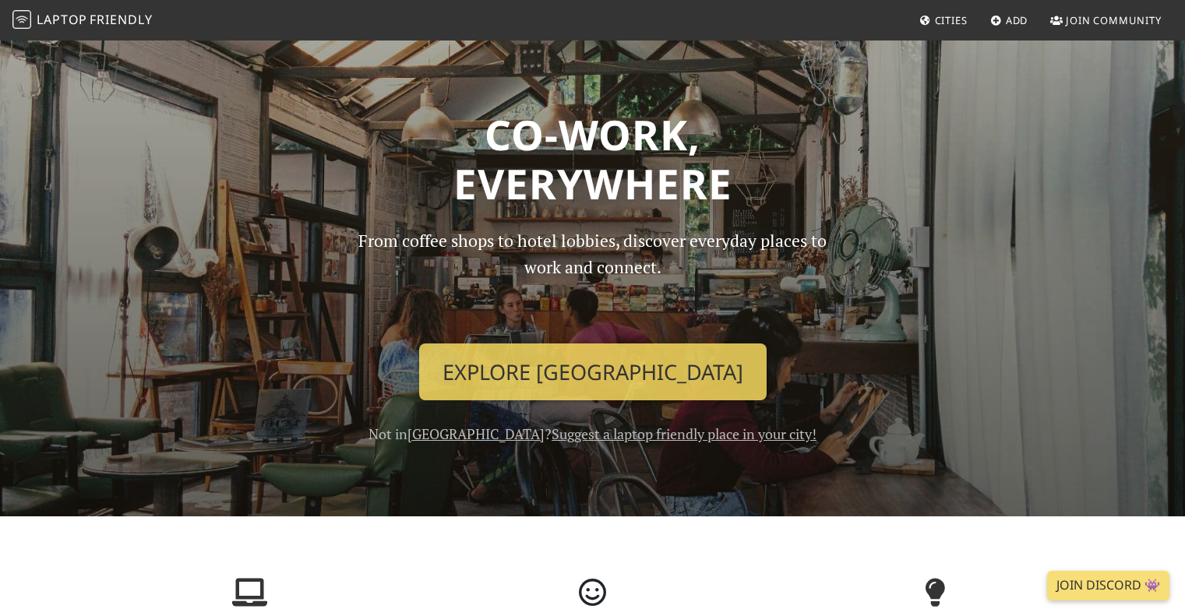 This screenshot has height=616, width=1185. I want to click on p: From coffee shops to hotel lobbies, discover everyday places to work and connect., so click(593, 279).